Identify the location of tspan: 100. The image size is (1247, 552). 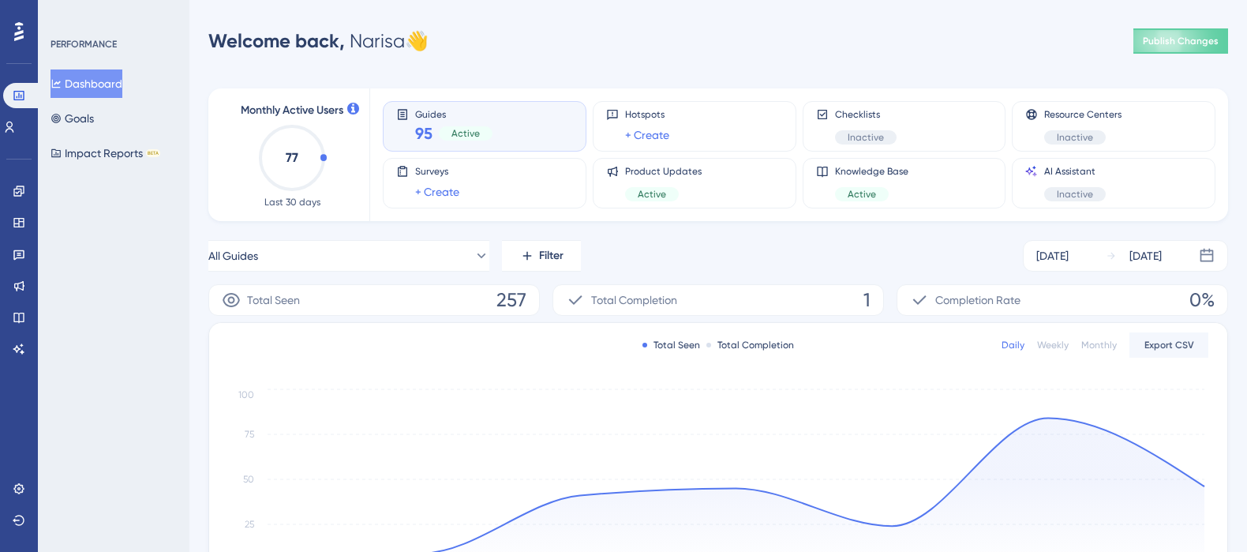
(246, 395).